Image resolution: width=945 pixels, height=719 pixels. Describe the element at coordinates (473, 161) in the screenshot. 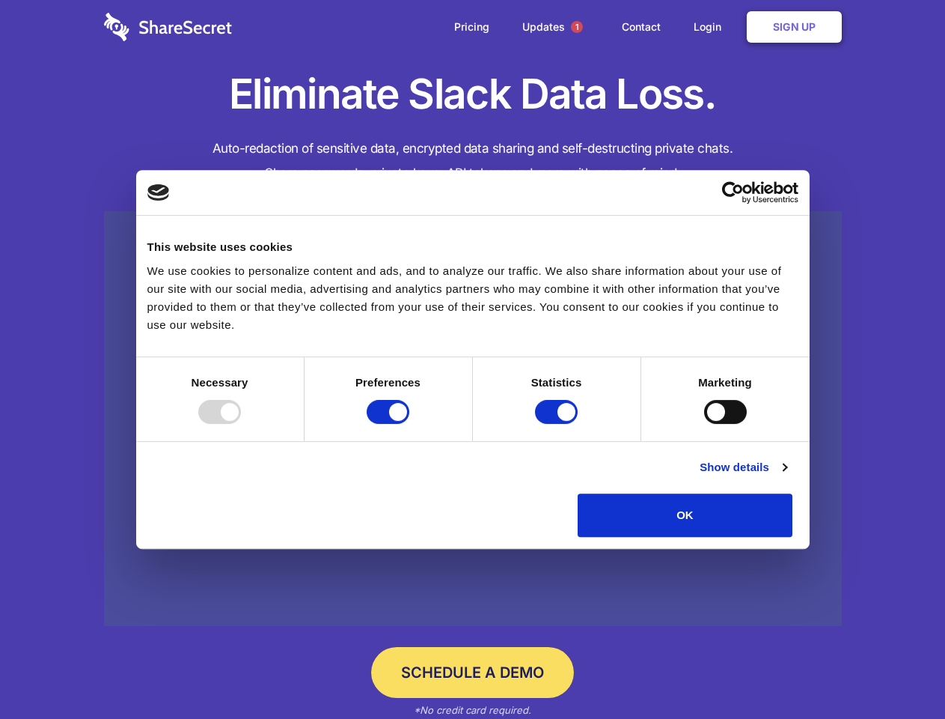

I see `h4: Auto-redaction of sensitive data, encrypted data sharing and self-destructing private chats. Shar...` at that location.